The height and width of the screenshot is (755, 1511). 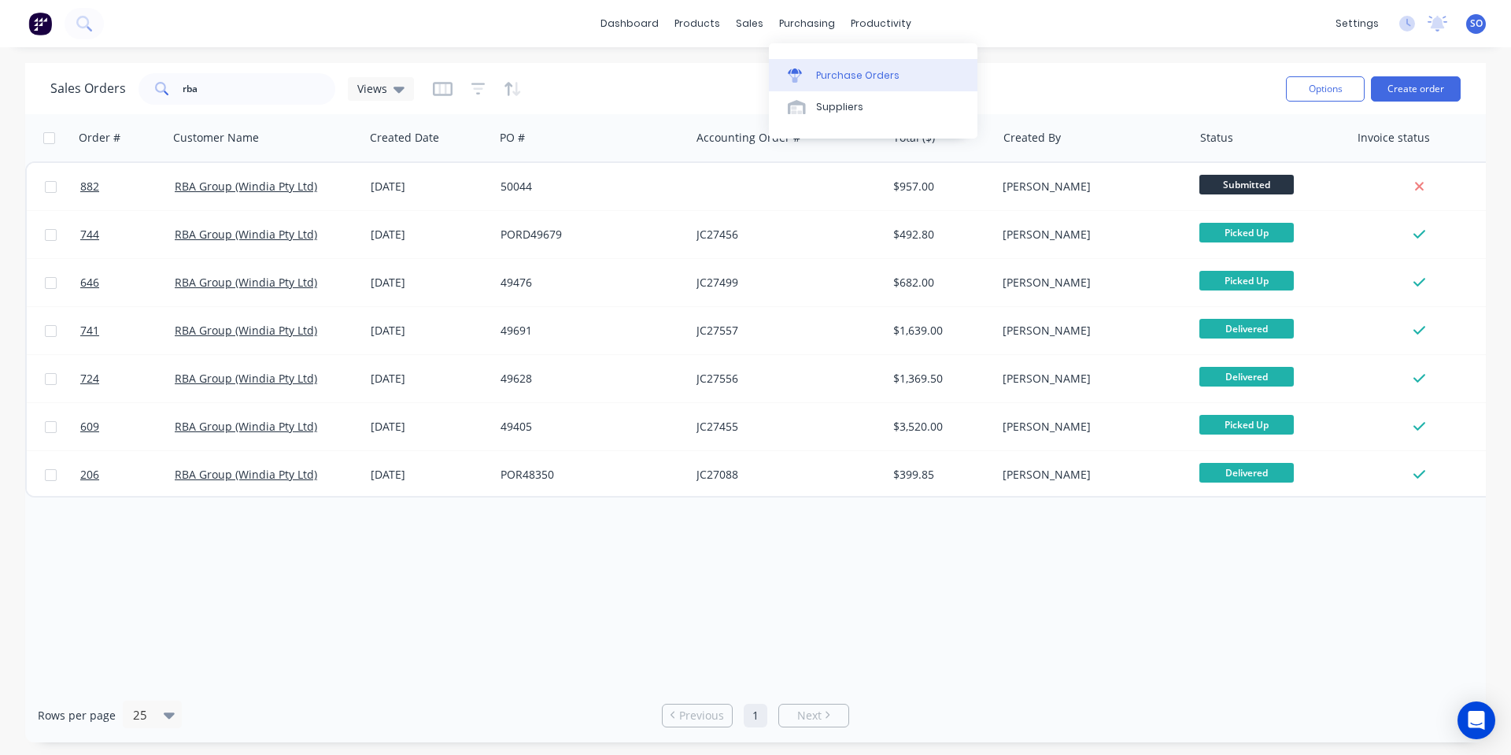 I want to click on div: Created Date, so click(x=404, y=138).